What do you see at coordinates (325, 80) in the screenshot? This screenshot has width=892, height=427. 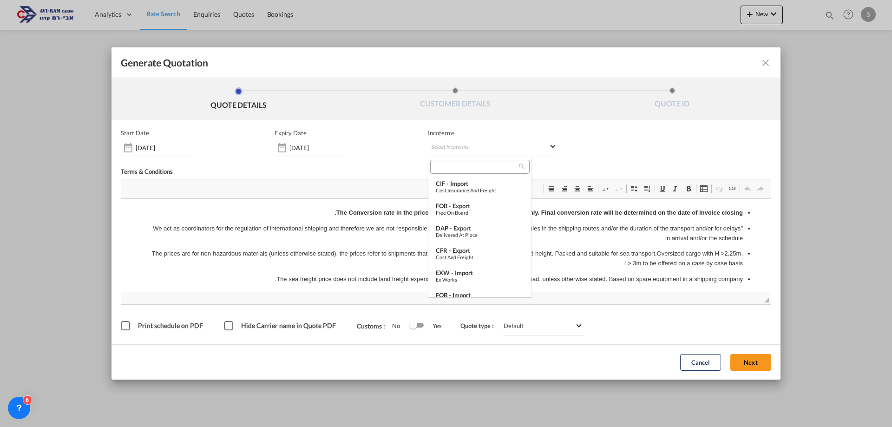 I see `p: The sea freight price does not include land freight expenses abroad and/or other expenses abroad,...` at bounding box center [325, 80].